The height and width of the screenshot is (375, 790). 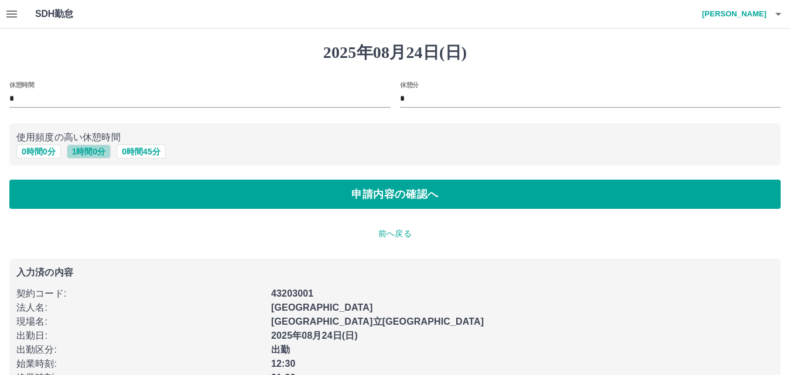 I want to click on p: 前へ戻る, so click(x=395, y=234).